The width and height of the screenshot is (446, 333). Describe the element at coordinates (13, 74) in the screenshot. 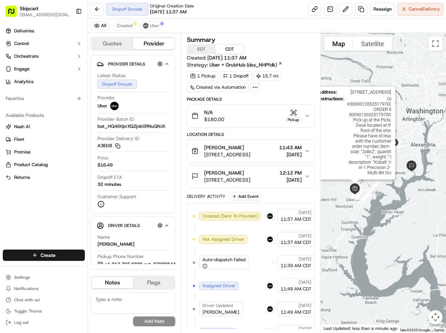

I see `img: 1736555255976-a54dd68f-1ca7-489b-9aae-adbdc363a1c4` at that location.